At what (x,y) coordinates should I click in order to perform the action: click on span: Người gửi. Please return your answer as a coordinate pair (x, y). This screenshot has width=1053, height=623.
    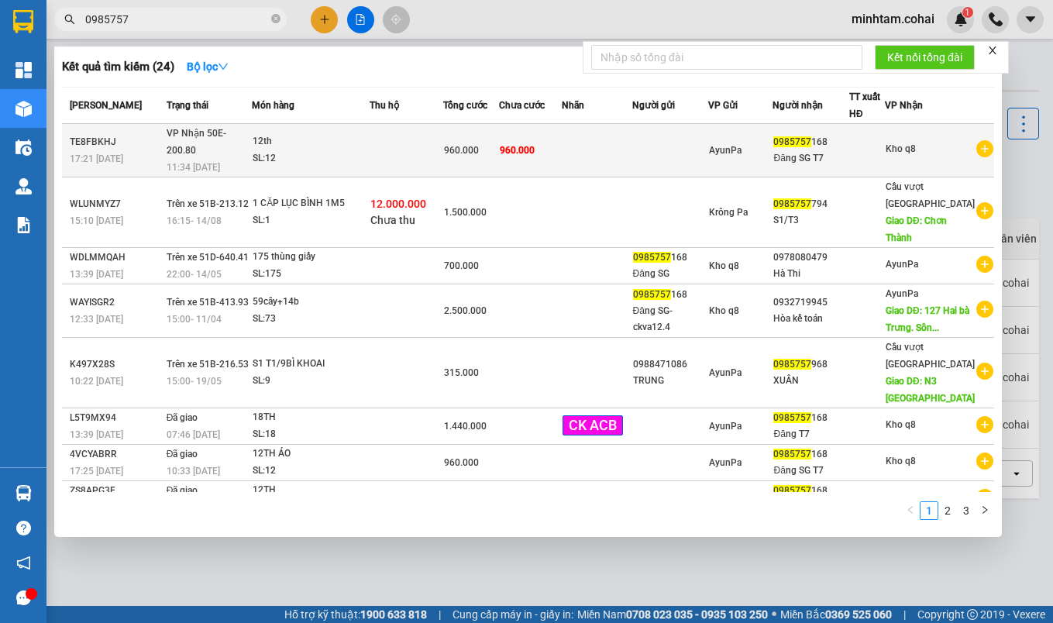
    Looking at the image, I should click on (653, 105).